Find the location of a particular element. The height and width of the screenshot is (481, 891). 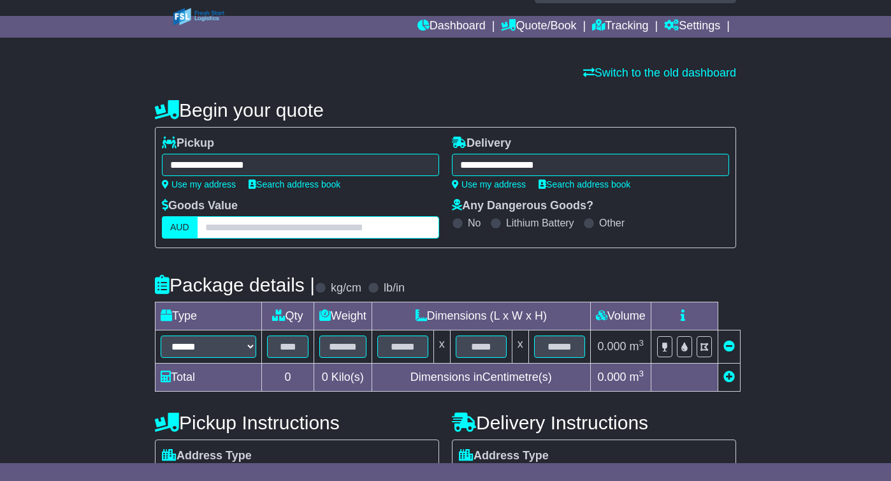

label: AUD is located at coordinates (180, 227).